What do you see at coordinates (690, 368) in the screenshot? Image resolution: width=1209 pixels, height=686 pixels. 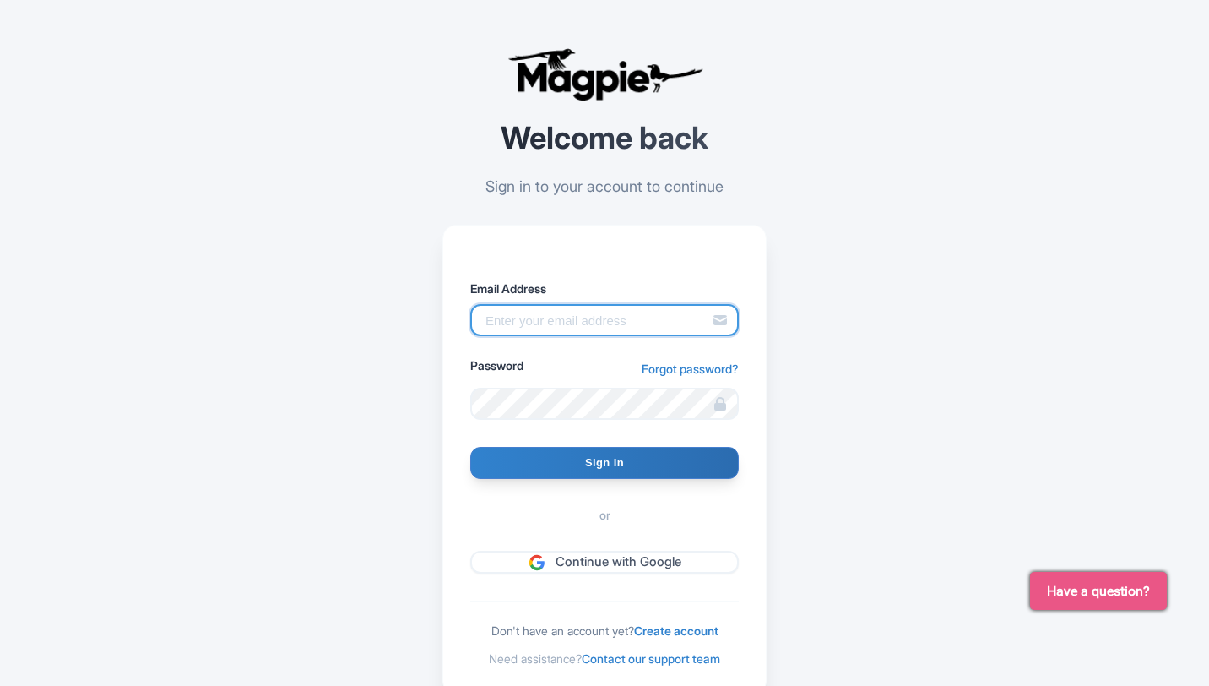 I see `a: Forgot password?` at bounding box center [690, 368].